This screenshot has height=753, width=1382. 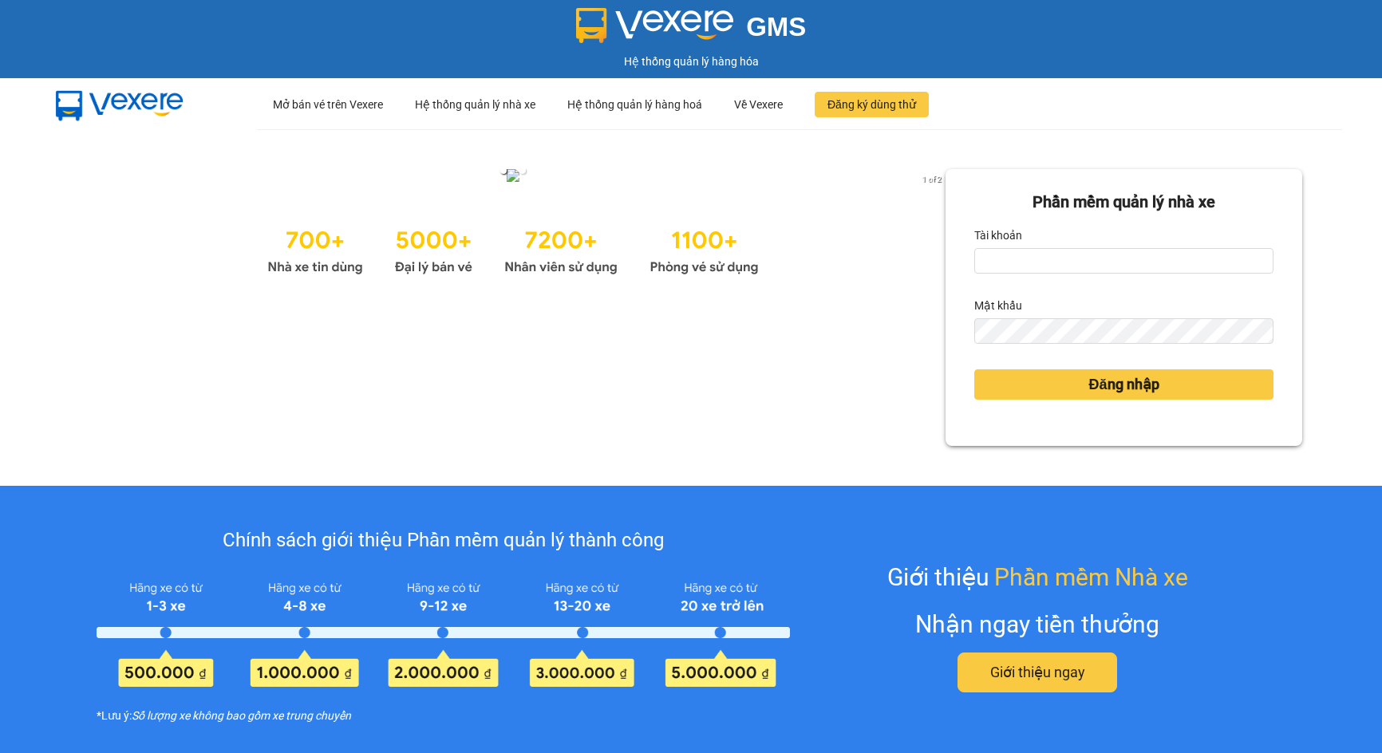 I want to click on button: previous slide / item, so click(x=91, y=178).